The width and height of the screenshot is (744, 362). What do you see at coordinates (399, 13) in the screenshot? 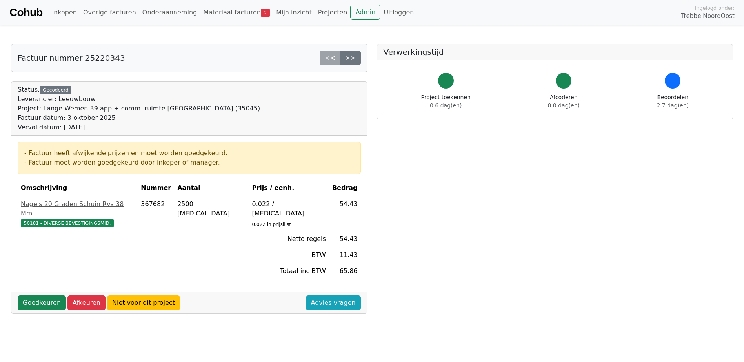
I see `a: Uitloggen` at bounding box center [399, 13].